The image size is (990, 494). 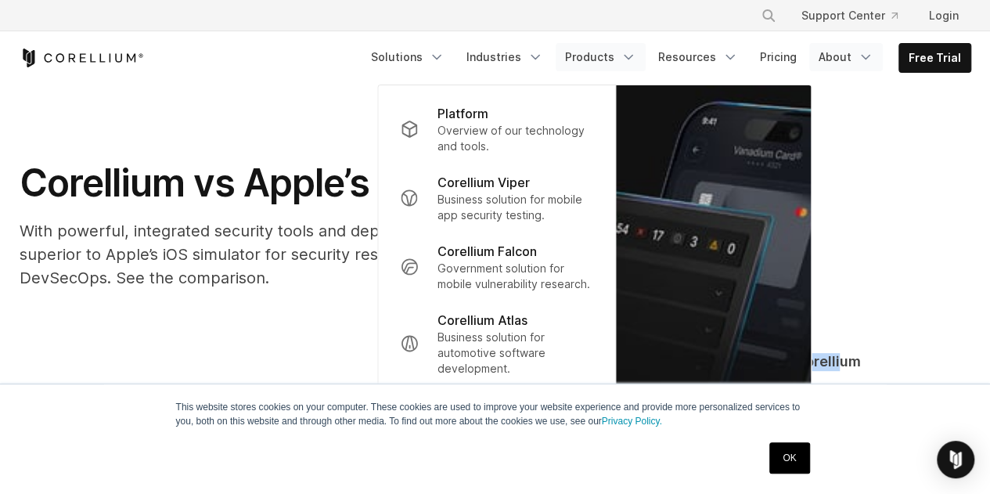 I want to click on a: Privacy Policy., so click(x=631, y=421).